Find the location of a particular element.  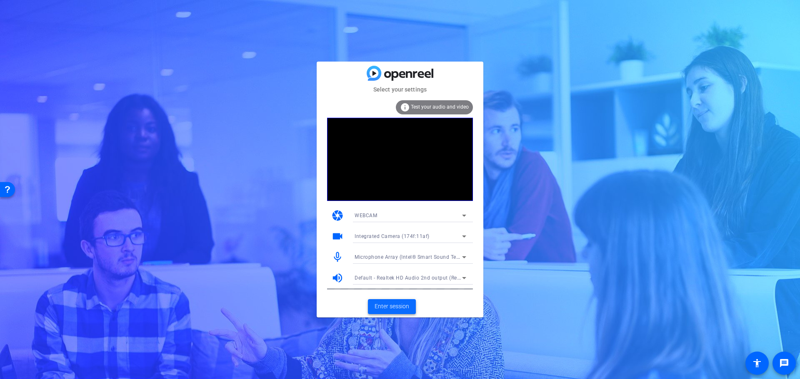

span: Enter session is located at coordinates (392, 307).